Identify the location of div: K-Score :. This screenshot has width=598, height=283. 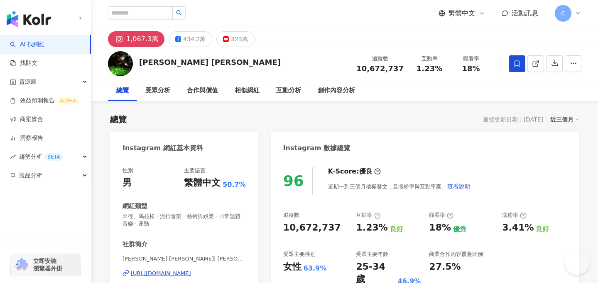
(354, 171).